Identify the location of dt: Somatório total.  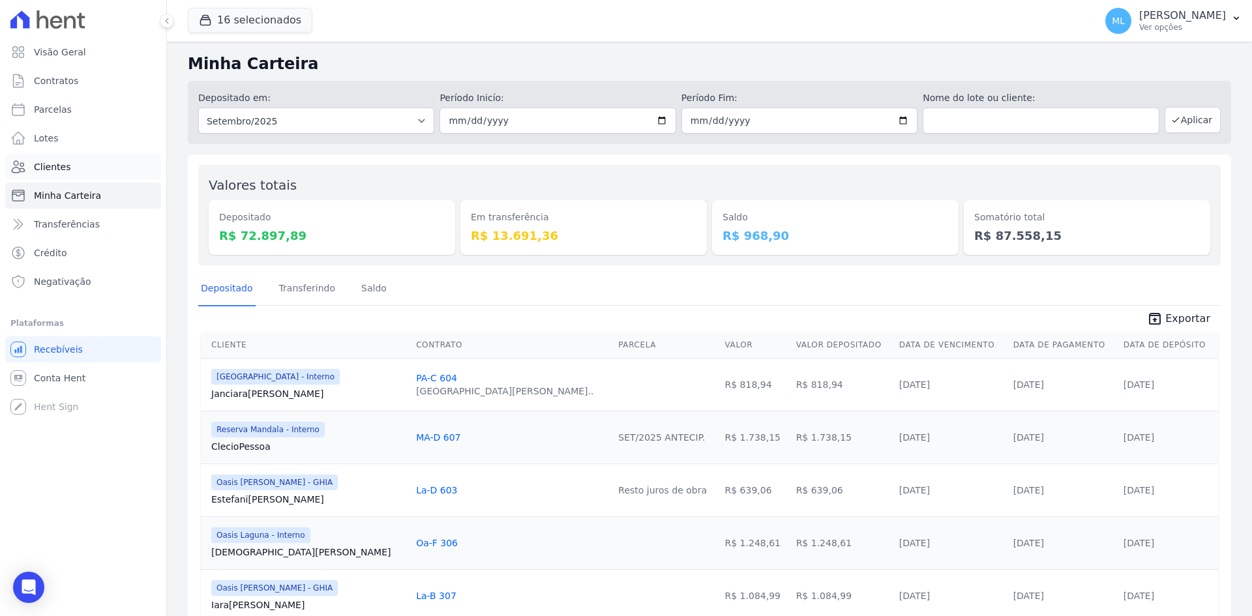
(1087, 217).